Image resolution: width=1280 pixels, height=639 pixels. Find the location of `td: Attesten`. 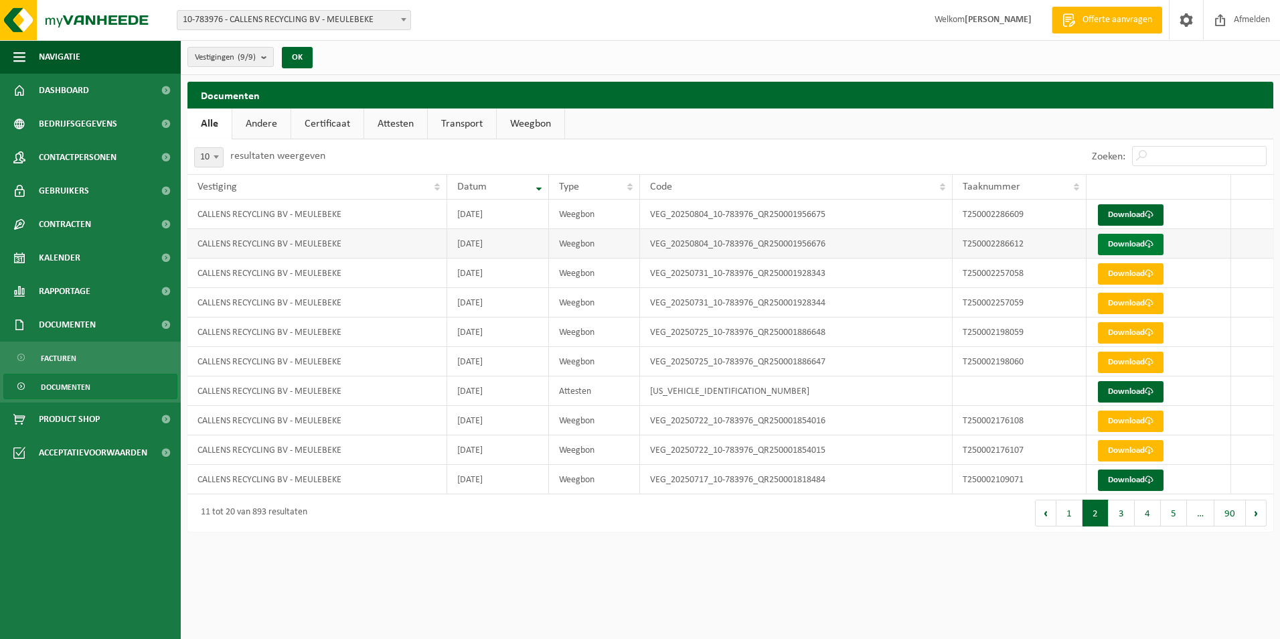

td: Attesten is located at coordinates (594, 391).